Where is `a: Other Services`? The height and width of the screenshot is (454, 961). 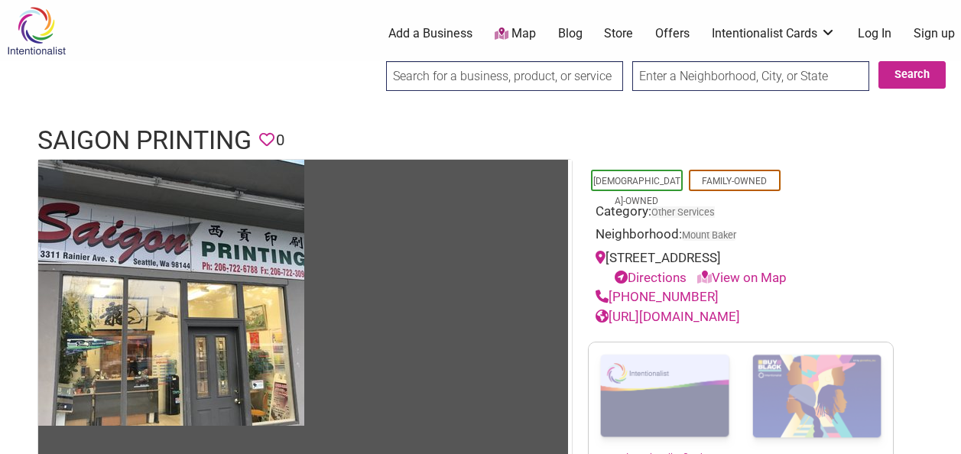 a: Other Services is located at coordinates (683, 212).